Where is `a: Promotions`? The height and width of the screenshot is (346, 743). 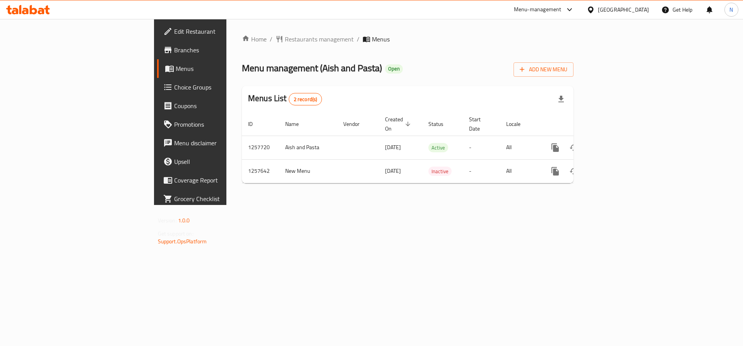
a: Promotions is located at coordinates (217, 124).